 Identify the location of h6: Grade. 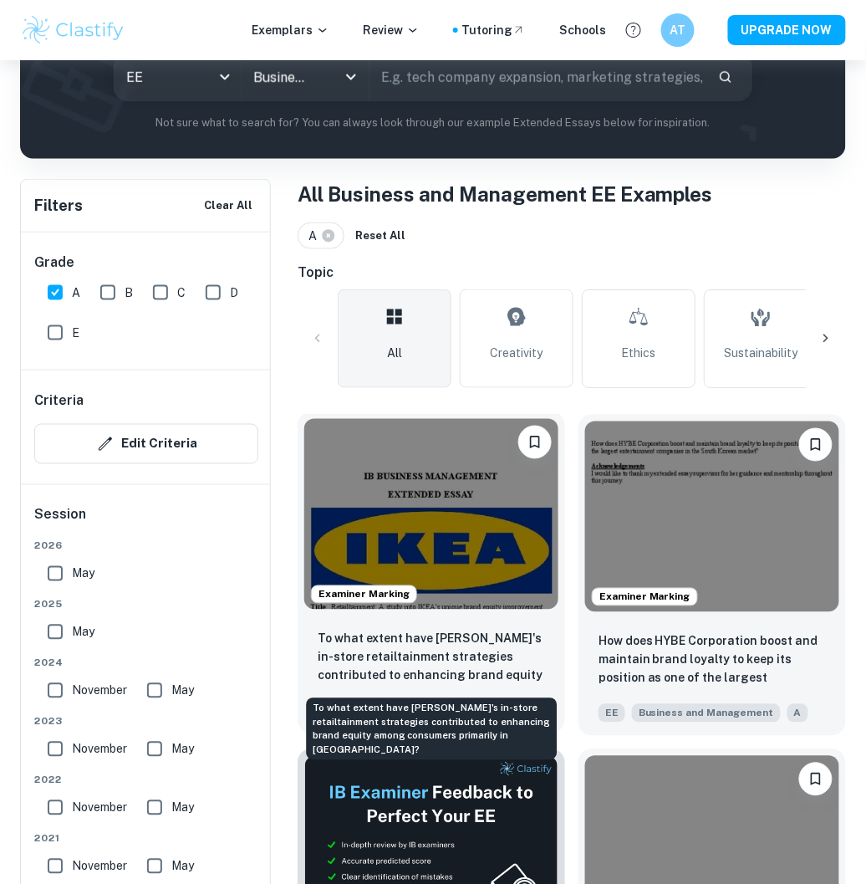
(146, 263).